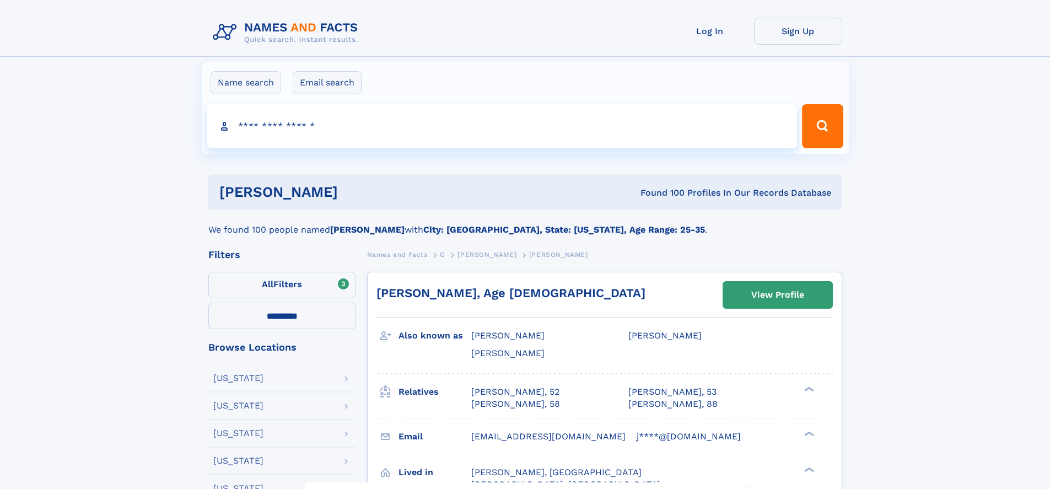 The width and height of the screenshot is (1050, 489). What do you see at coordinates (282, 255) in the screenshot?
I see `div: Filters` at bounding box center [282, 255].